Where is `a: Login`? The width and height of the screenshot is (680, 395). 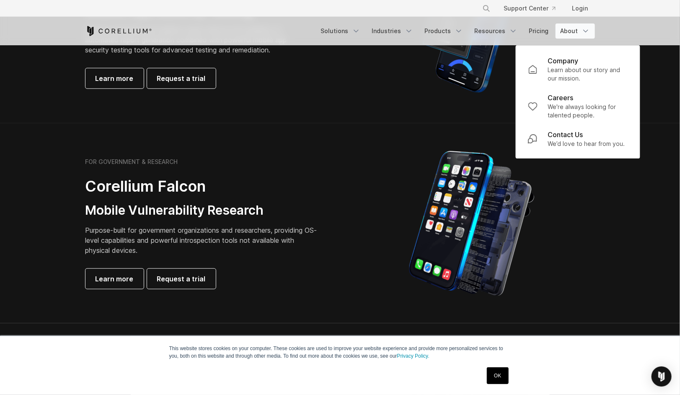
a: Login is located at coordinates (580, 8).